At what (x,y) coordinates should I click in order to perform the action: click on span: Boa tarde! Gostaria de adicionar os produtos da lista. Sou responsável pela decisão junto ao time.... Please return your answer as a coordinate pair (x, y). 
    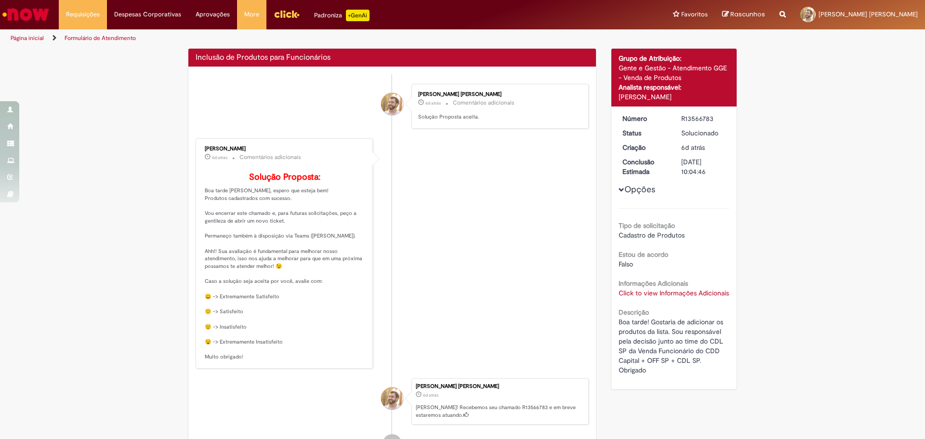
    Looking at the image, I should click on (672, 346).